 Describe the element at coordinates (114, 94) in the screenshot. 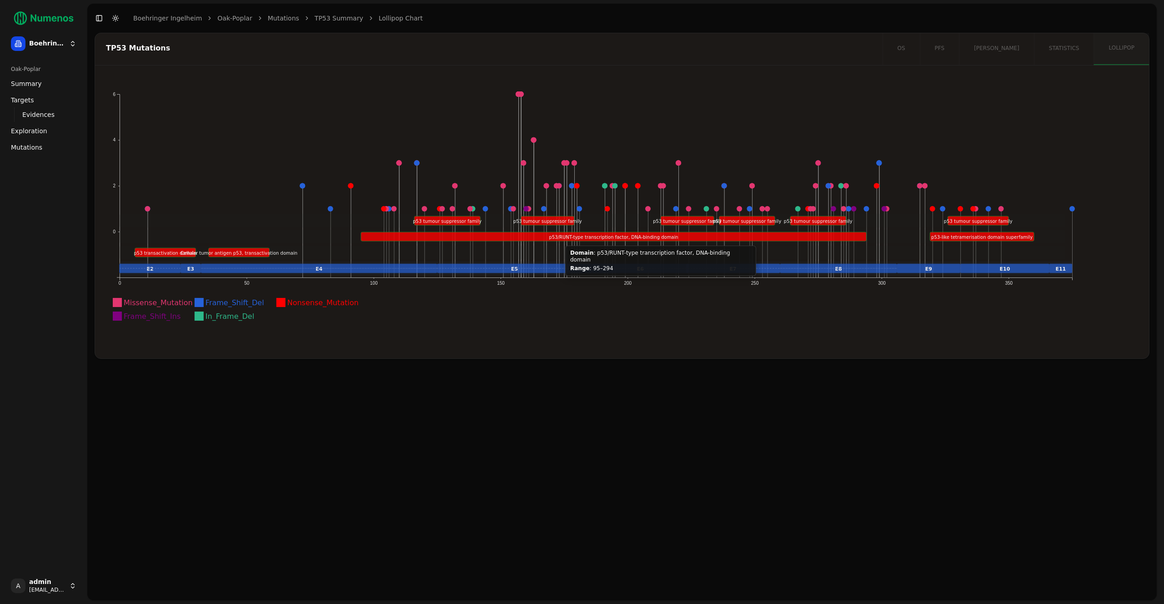

I see `text: 6` at that location.